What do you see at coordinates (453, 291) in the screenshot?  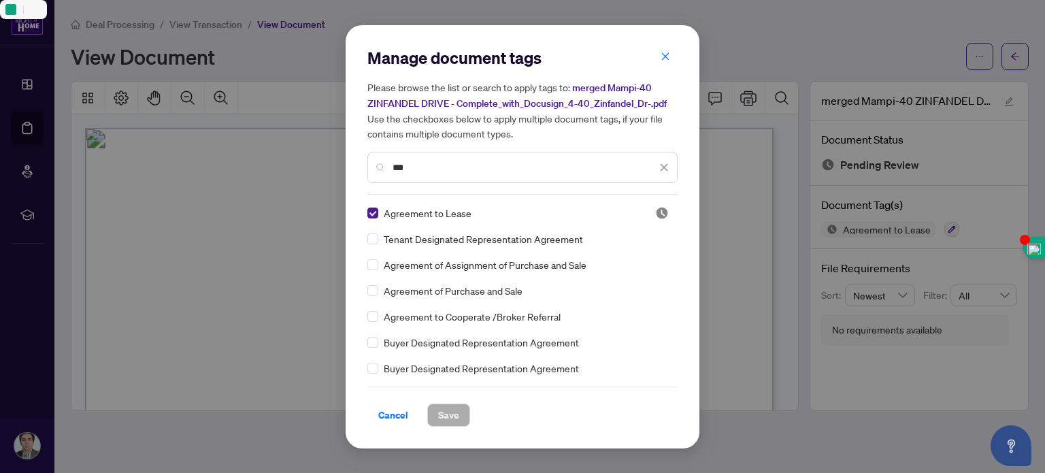 I see `span: Agreement of Purchase and Sale` at bounding box center [453, 291].